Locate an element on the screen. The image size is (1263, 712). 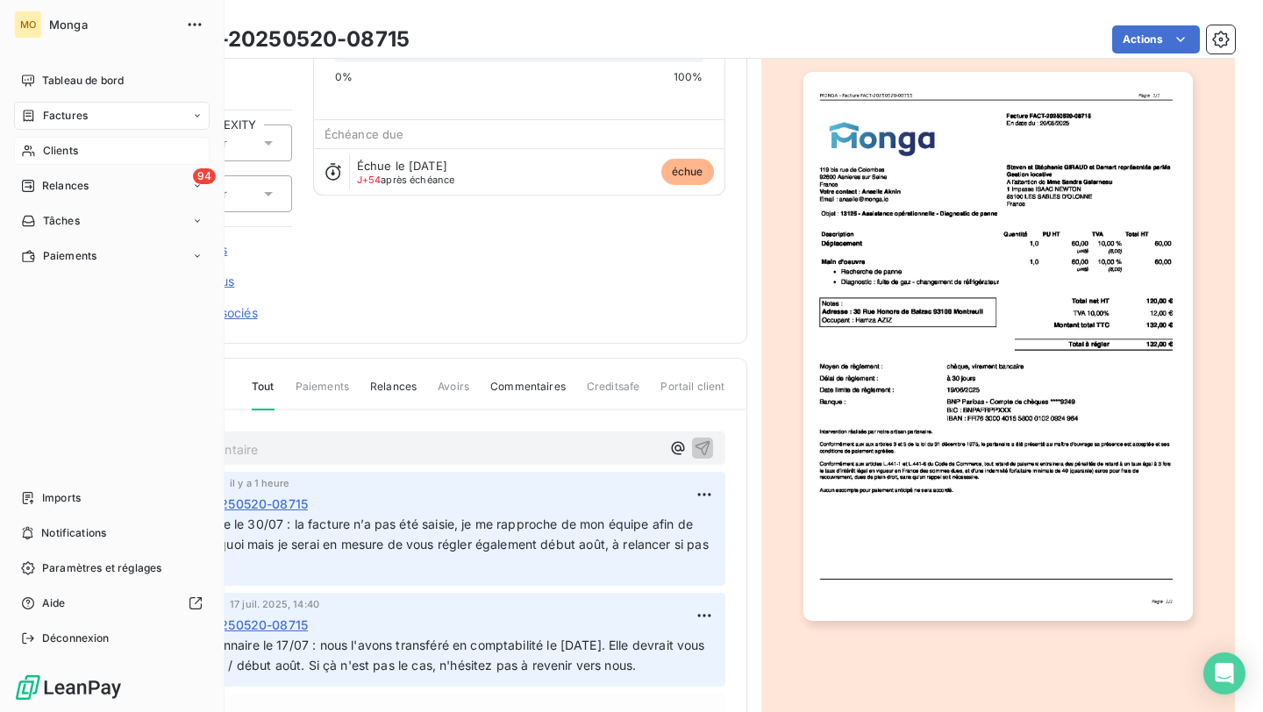
span: Commentaires is located at coordinates (528, 394).